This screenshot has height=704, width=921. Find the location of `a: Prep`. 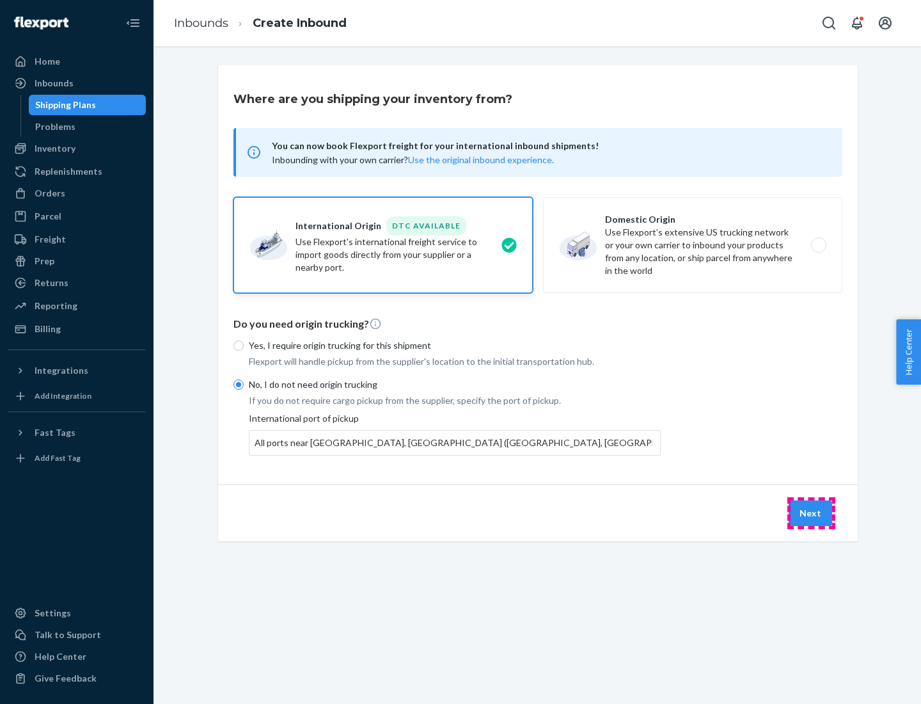

a: Prep is located at coordinates (77, 261).